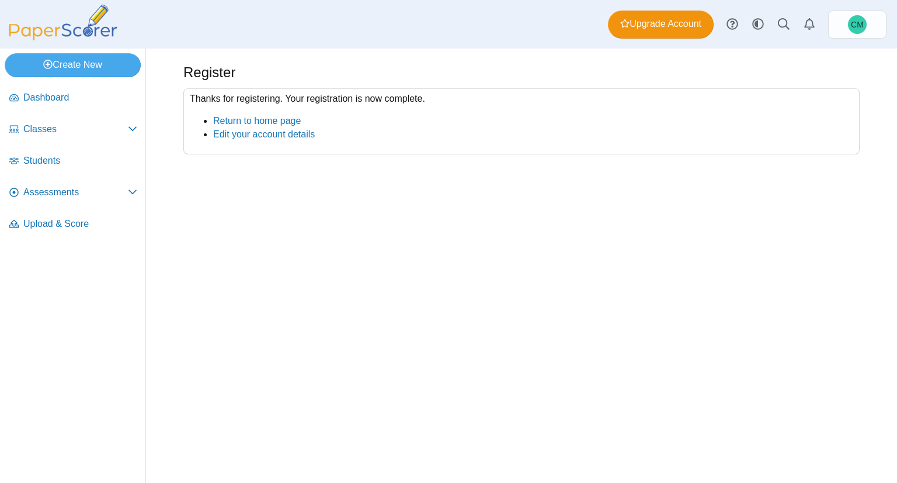 Image resolution: width=897 pixels, height=483 pixels. I want to click on div: Thanks for registering. Your registration is now complete., so click(522, 121).